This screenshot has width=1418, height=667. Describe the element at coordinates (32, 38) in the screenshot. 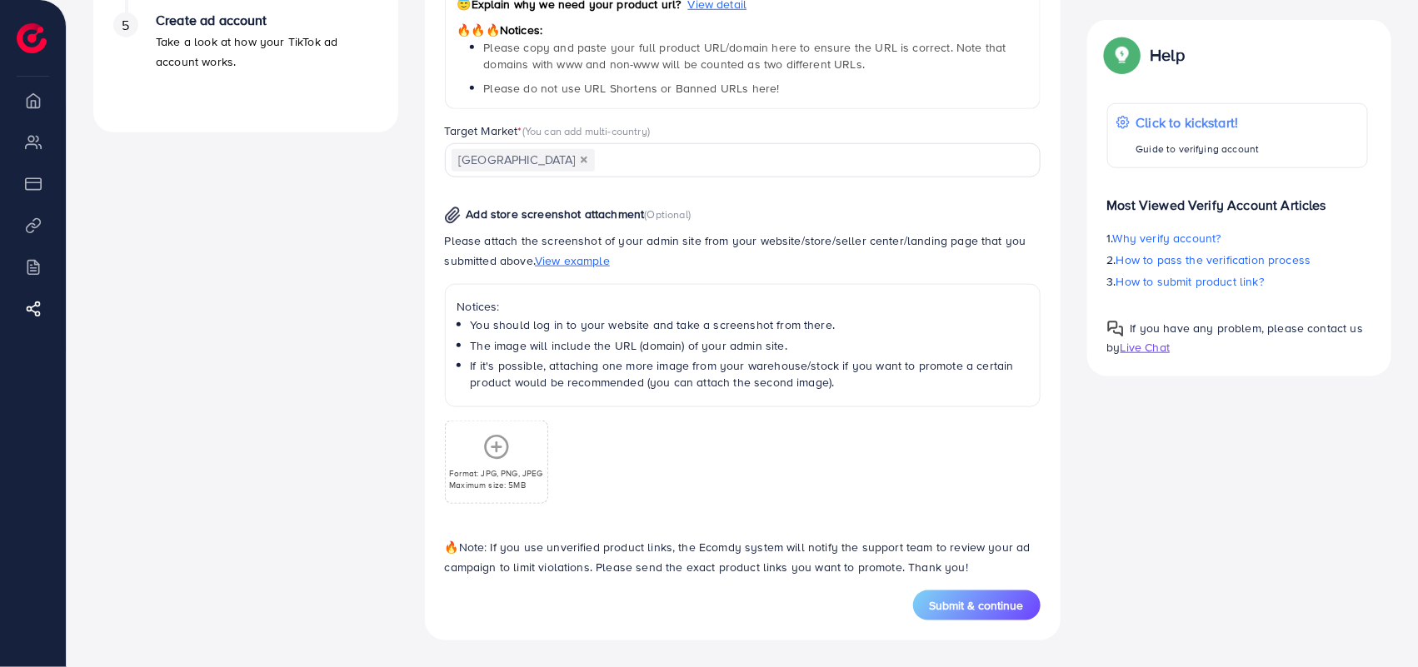

I see `img: logo` at that location.